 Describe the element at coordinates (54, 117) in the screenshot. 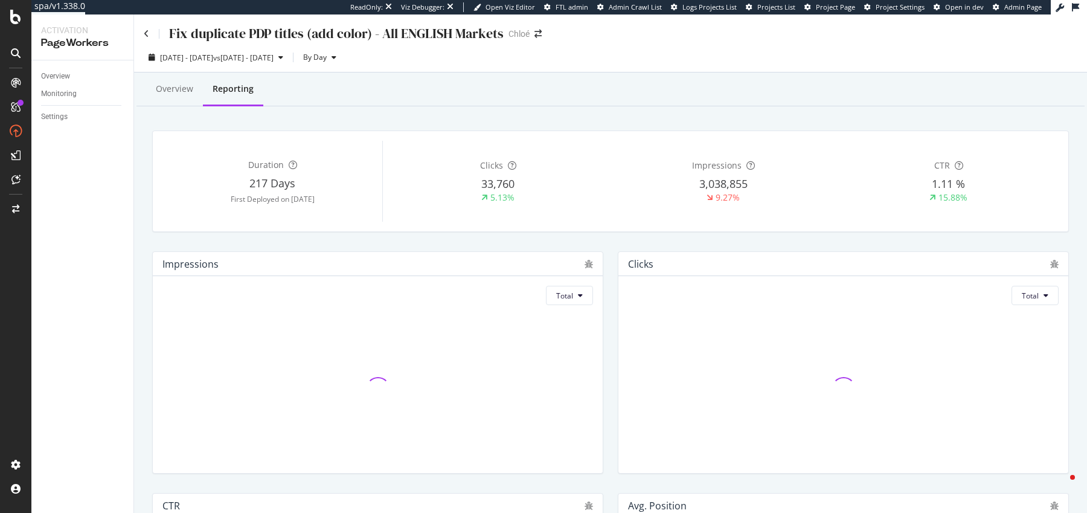

I see `div: Settings` at that location.